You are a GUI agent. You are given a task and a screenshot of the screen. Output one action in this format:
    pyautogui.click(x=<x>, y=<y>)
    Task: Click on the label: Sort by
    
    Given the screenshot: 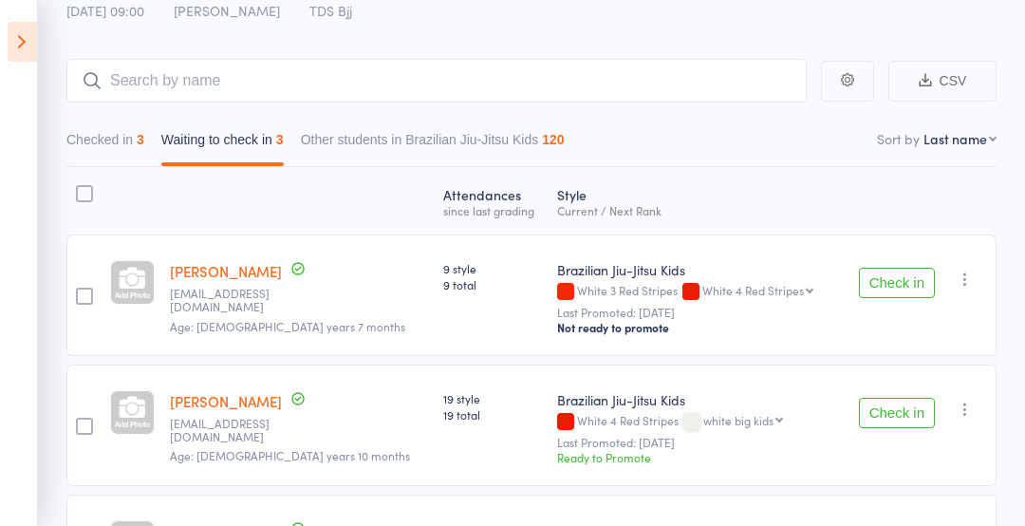 What is the action you would take?
    pyautogui.click(x=898, y=139)
    